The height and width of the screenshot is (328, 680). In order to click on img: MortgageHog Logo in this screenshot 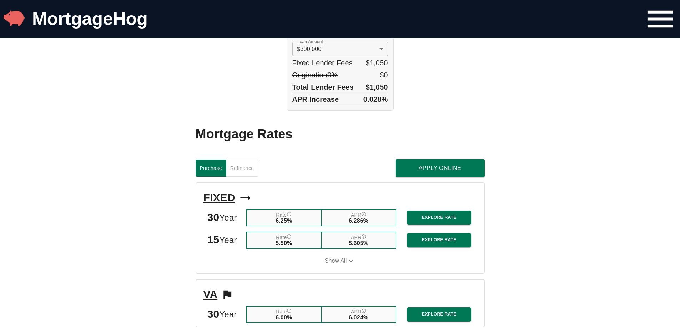, I will do `click(14, 18)`.